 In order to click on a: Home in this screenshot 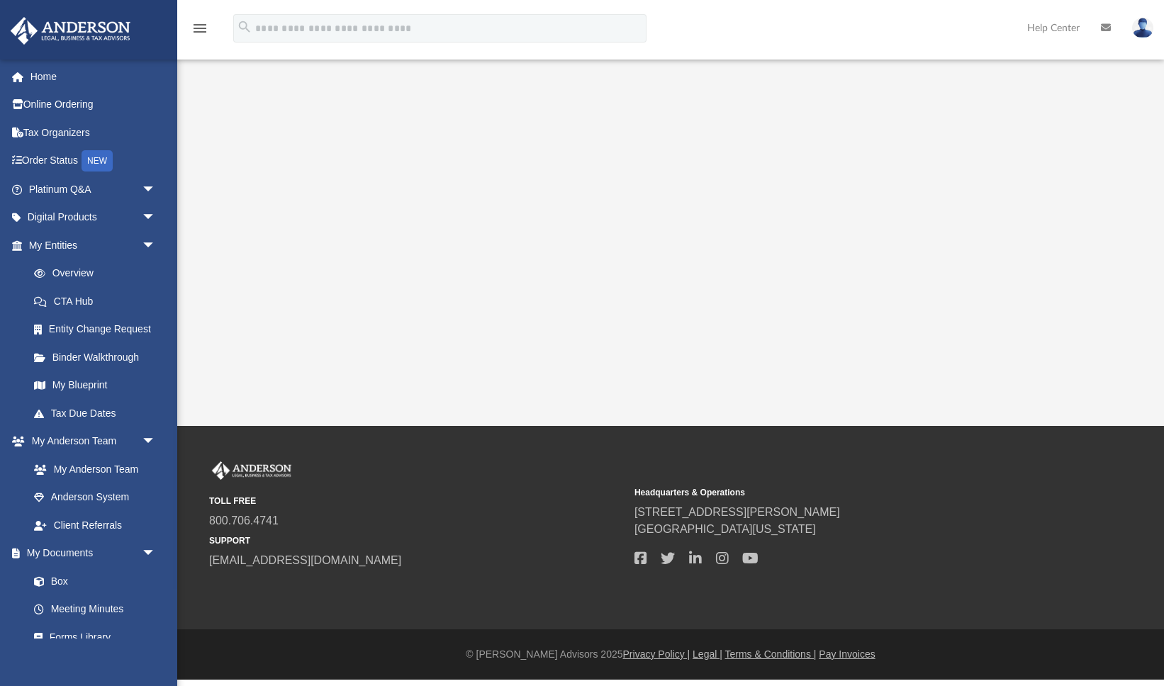, I will do `click(94, 77)`.